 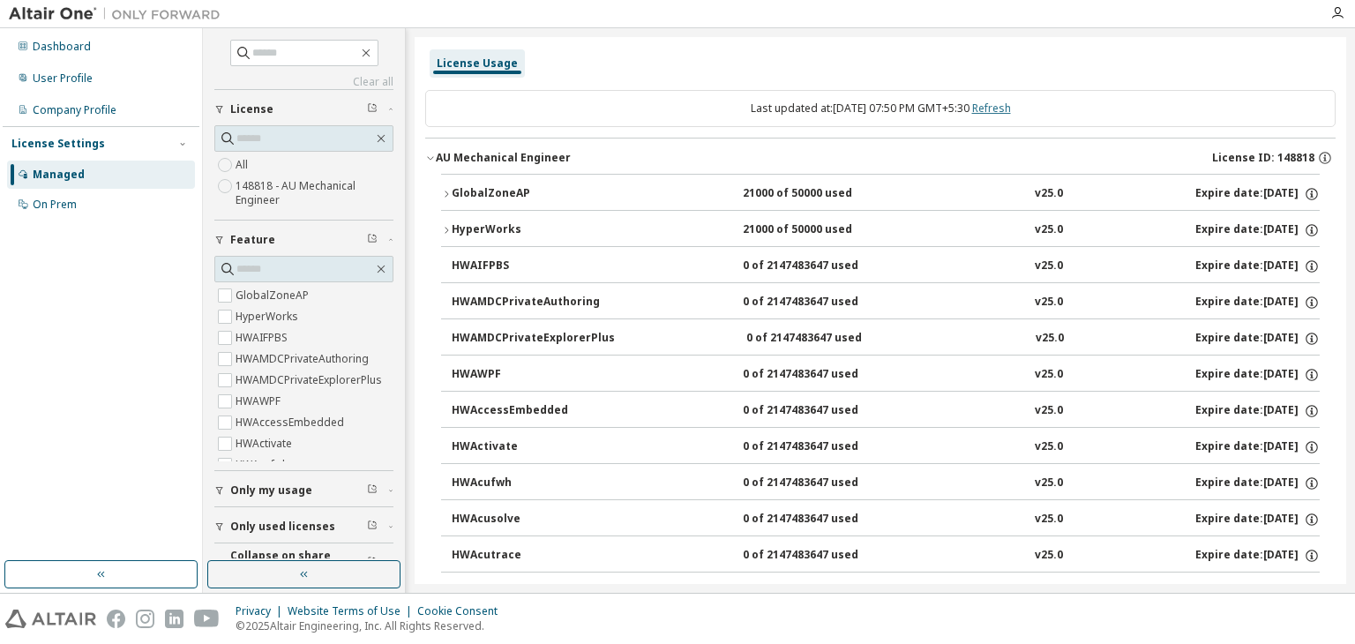 What do you see at coordinates (304, 491) in the screenshot?
I see `button: Only my usage` at bounding box center [304, 491].